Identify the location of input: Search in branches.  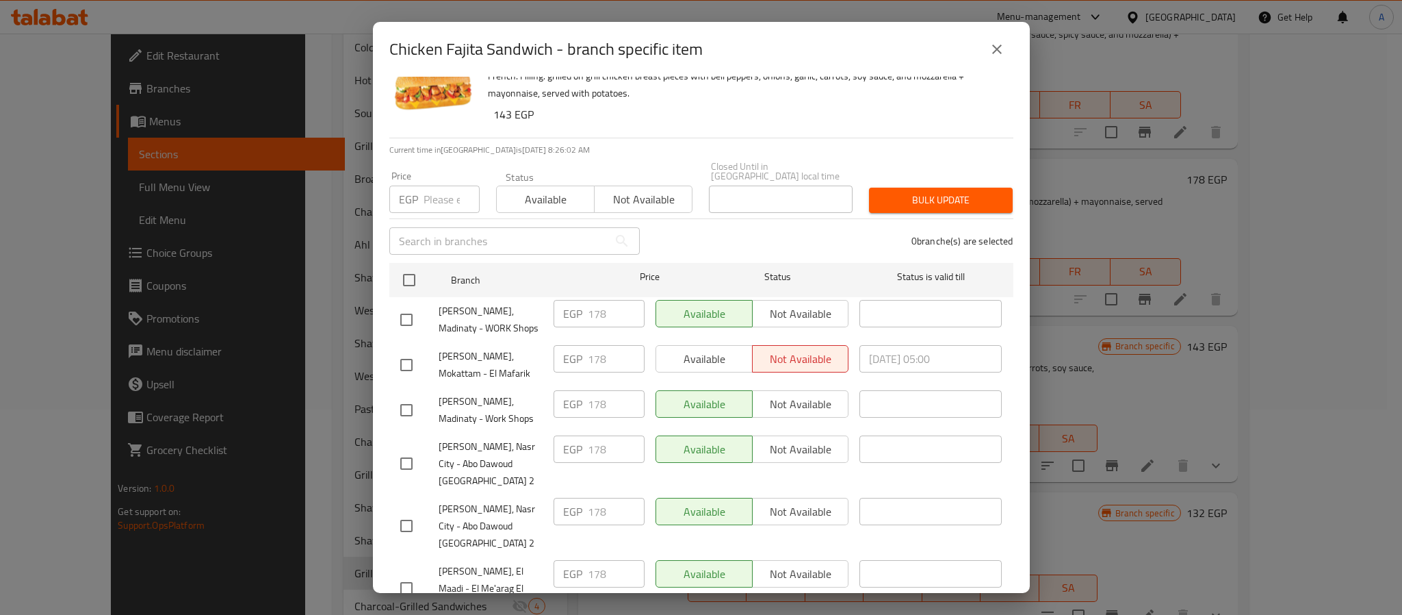
(499, 241).